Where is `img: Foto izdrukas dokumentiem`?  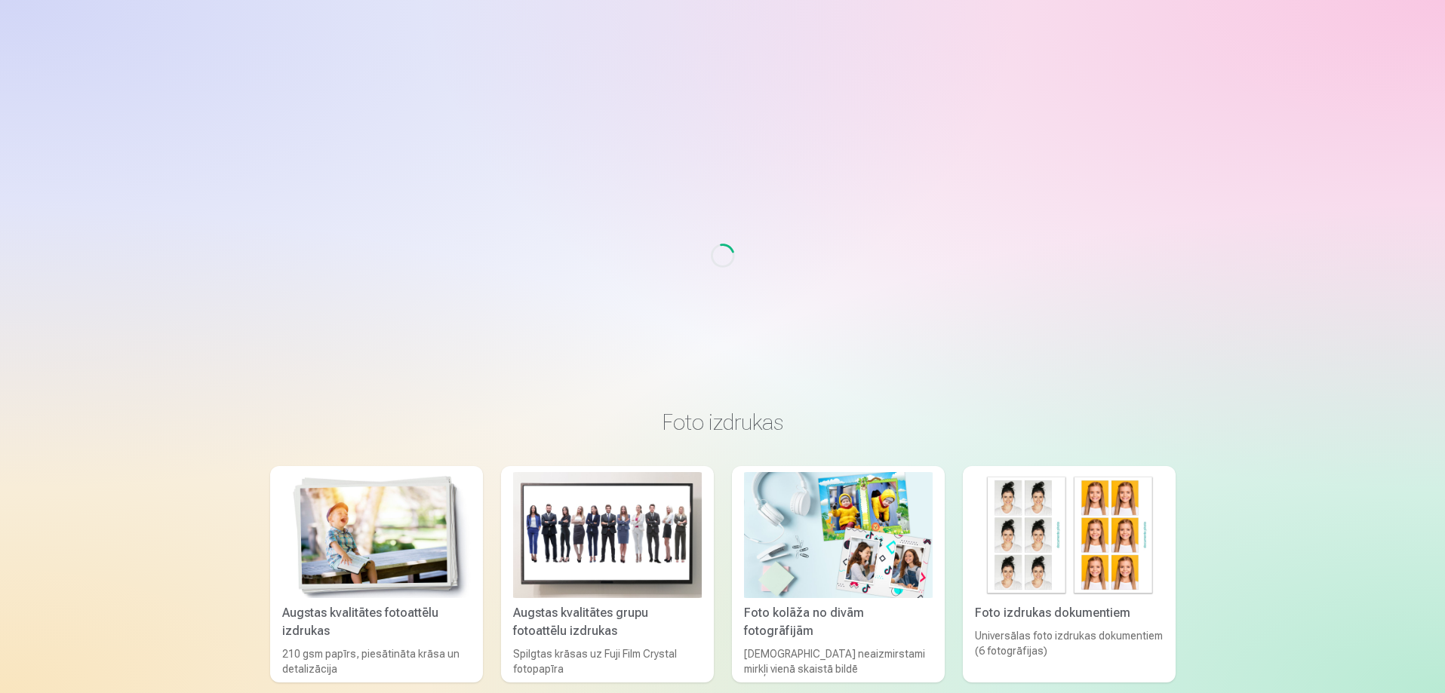
img: Foto izdrukas dokumentiem is located at coordinates (1069, 535).